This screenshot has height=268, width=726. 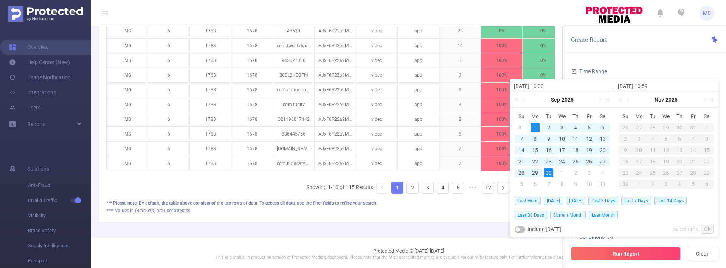 I want to click on div: 22, so click(x=535, y=162).